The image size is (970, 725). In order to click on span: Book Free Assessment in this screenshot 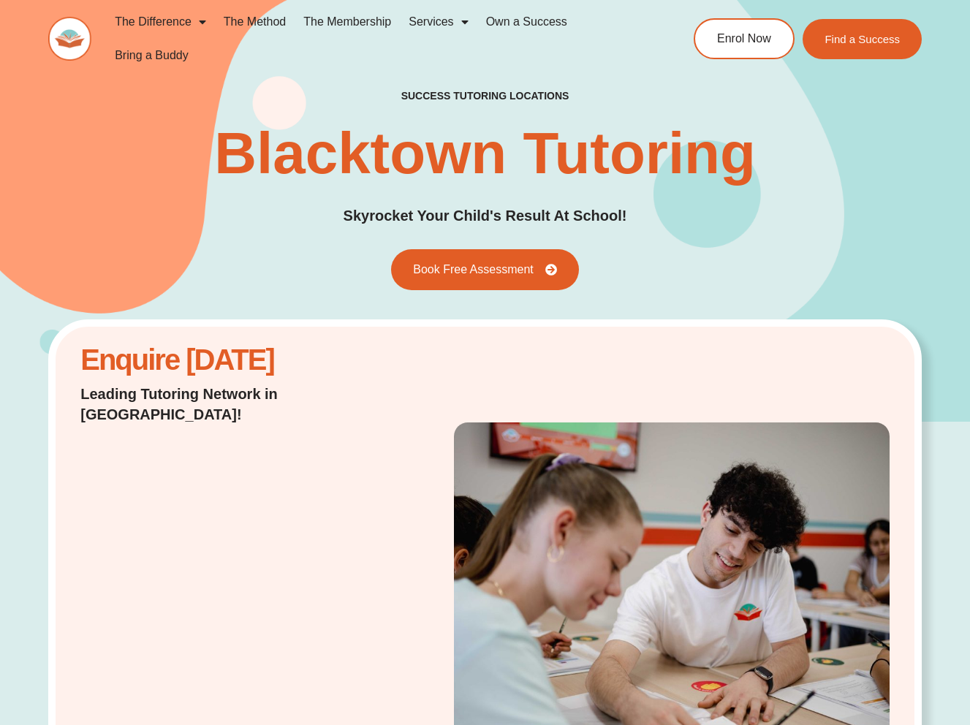, I will do `click(473, 270)`.